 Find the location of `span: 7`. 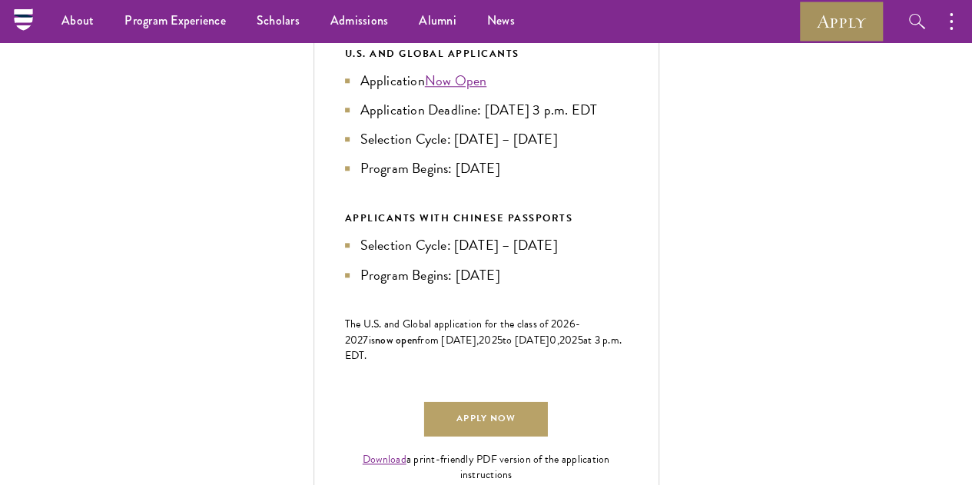

span: 7 is located at coordinates (365, 340).